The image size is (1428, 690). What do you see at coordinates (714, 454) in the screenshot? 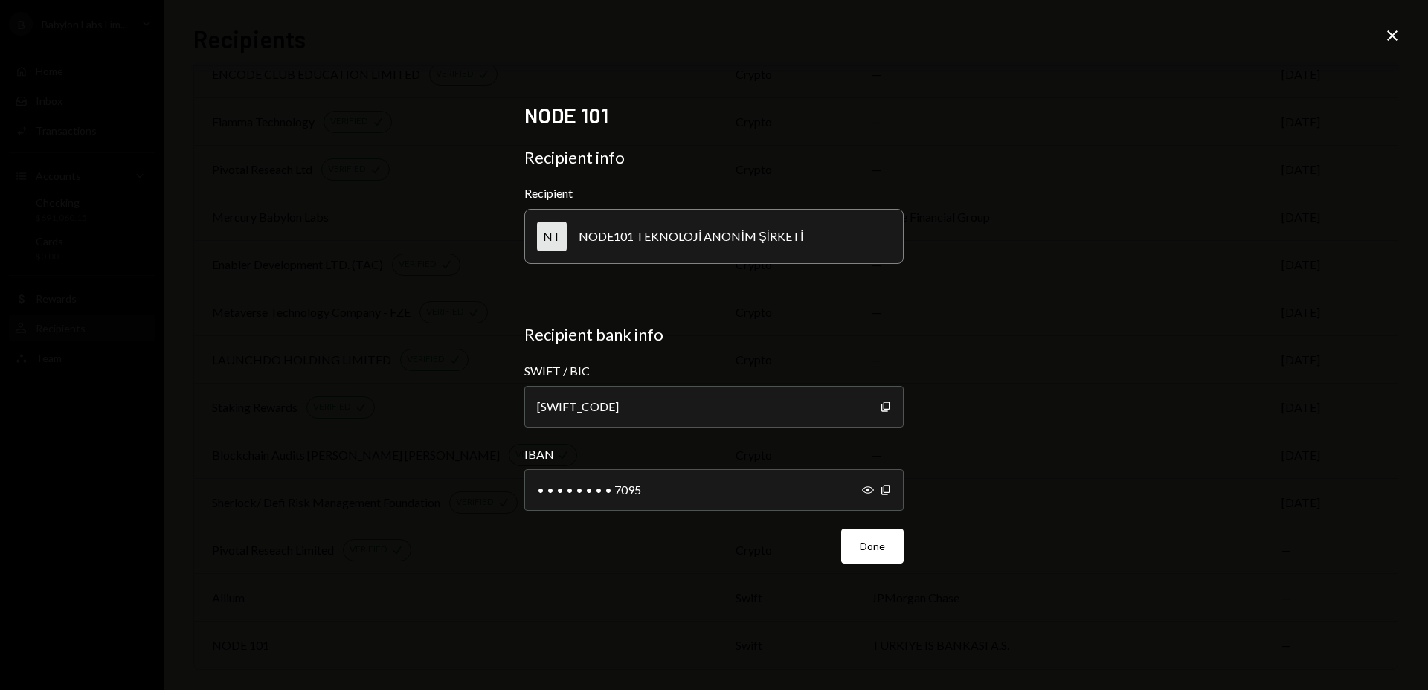
I see `label: IBAN` at bounding box center [714, 454].